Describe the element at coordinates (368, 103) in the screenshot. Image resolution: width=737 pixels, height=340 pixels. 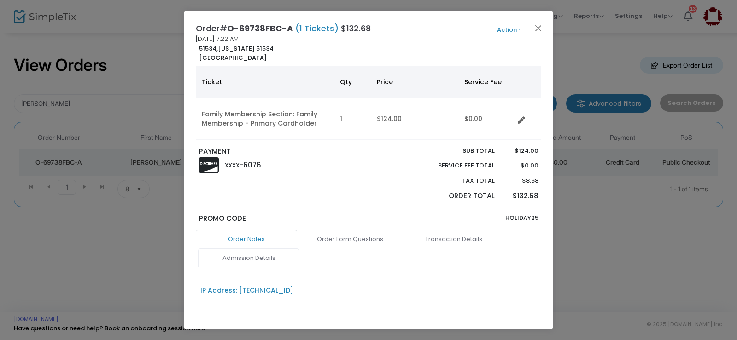
I see `div: Data table` at that location.